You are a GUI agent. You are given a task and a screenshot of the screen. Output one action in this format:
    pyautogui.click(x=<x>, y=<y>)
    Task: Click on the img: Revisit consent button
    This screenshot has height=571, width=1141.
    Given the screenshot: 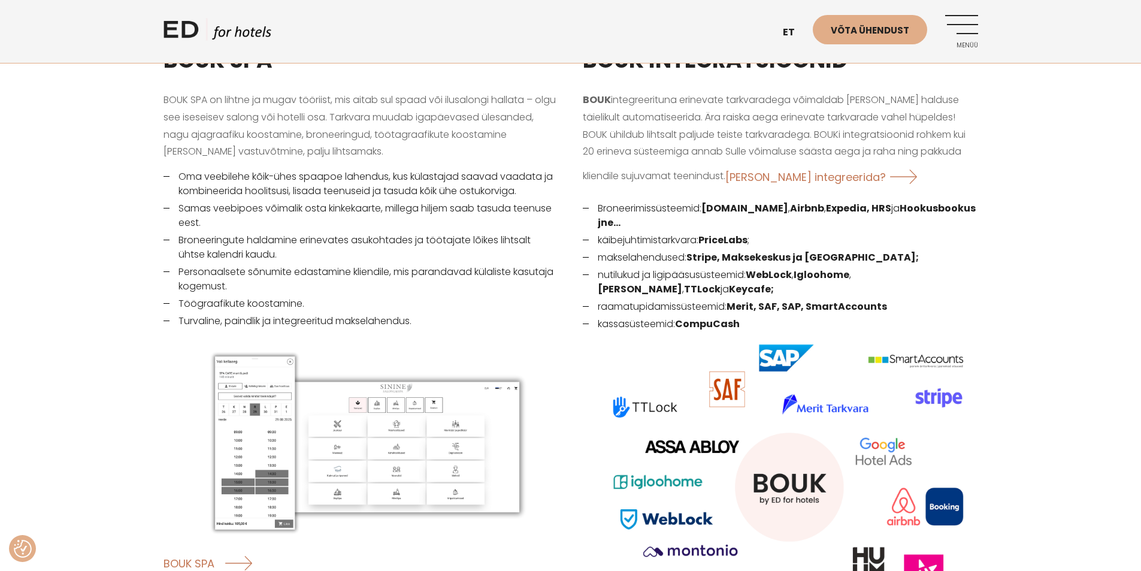 What is the action you would take?
    pyautogui.click(x=23, y=548)
    